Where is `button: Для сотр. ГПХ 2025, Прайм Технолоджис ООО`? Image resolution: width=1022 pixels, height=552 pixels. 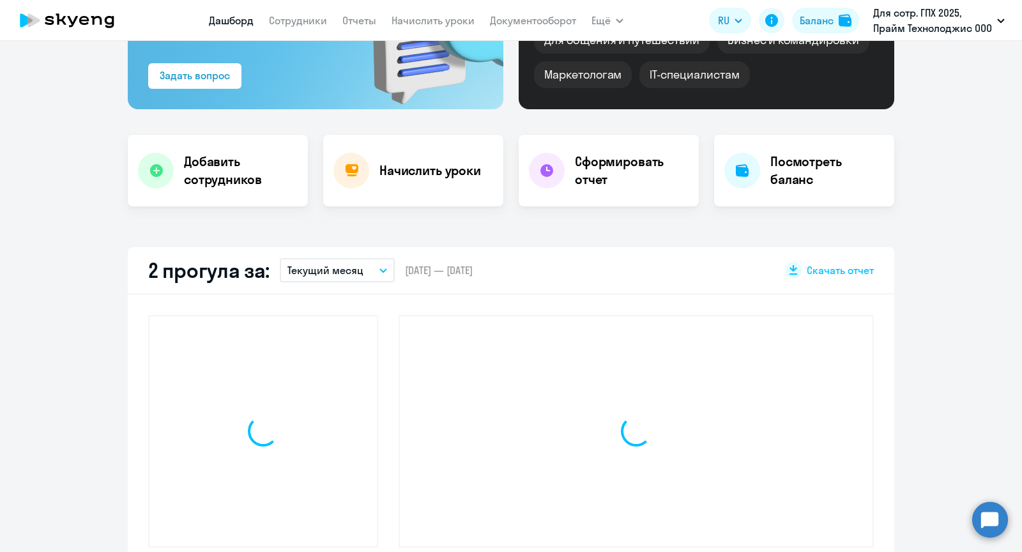
button: Для сотр. ГПХ 2025, Прайм Технолоджис ООО is located at coordinates (939, 20).